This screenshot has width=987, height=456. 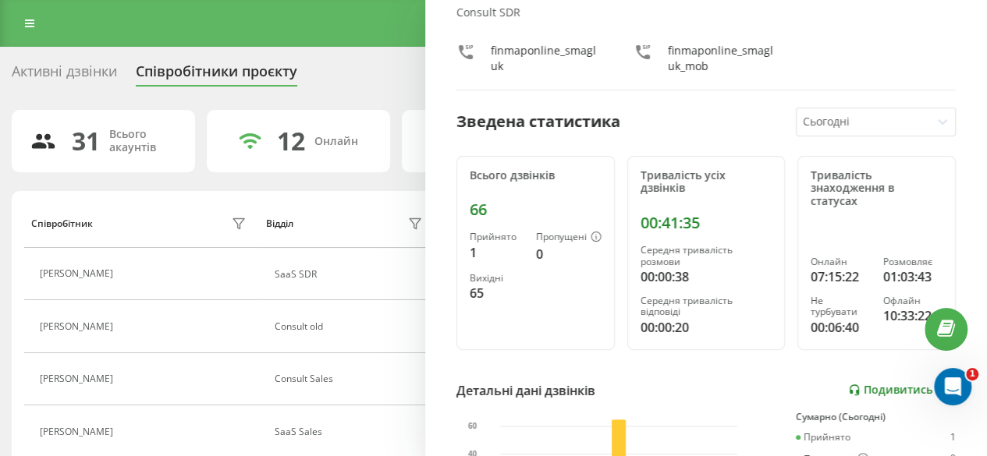 I want to click on div: Співробітник, so click(x=62, y=224).